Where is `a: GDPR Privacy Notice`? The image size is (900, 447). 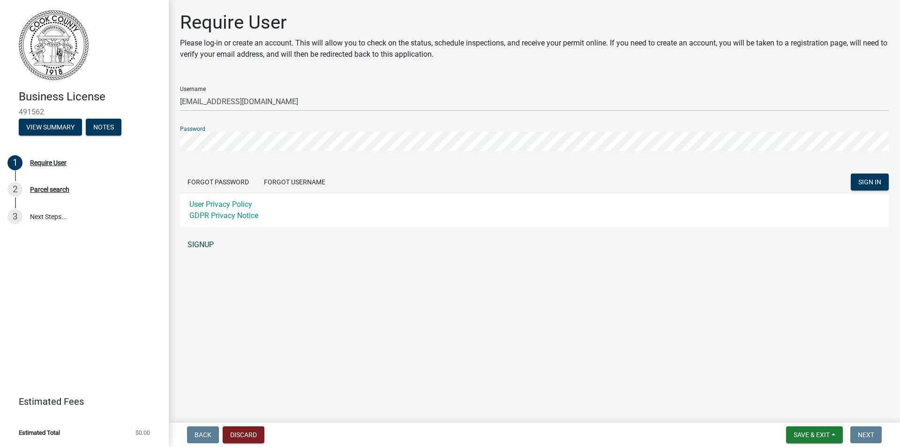 a: GDPR Privacy Notice is located at coordinates (224, 215).